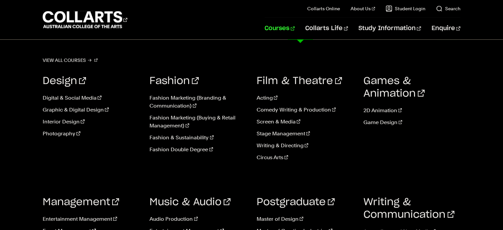 The image size is (503, 230). I want to click on a: Collarts Life, so click(327, 28).